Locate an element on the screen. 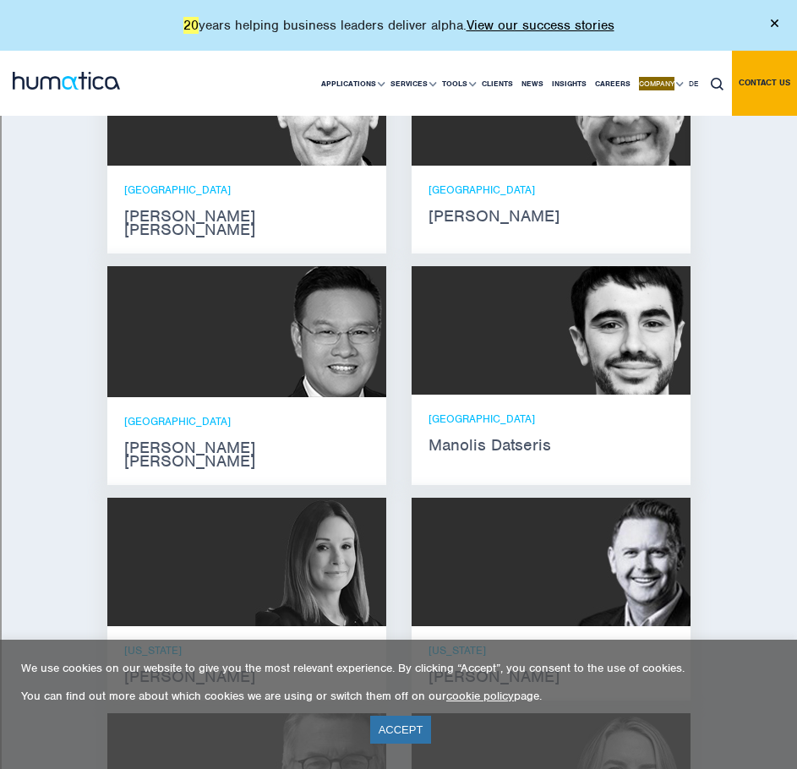  span: DE is located at coordinates (693, 84).